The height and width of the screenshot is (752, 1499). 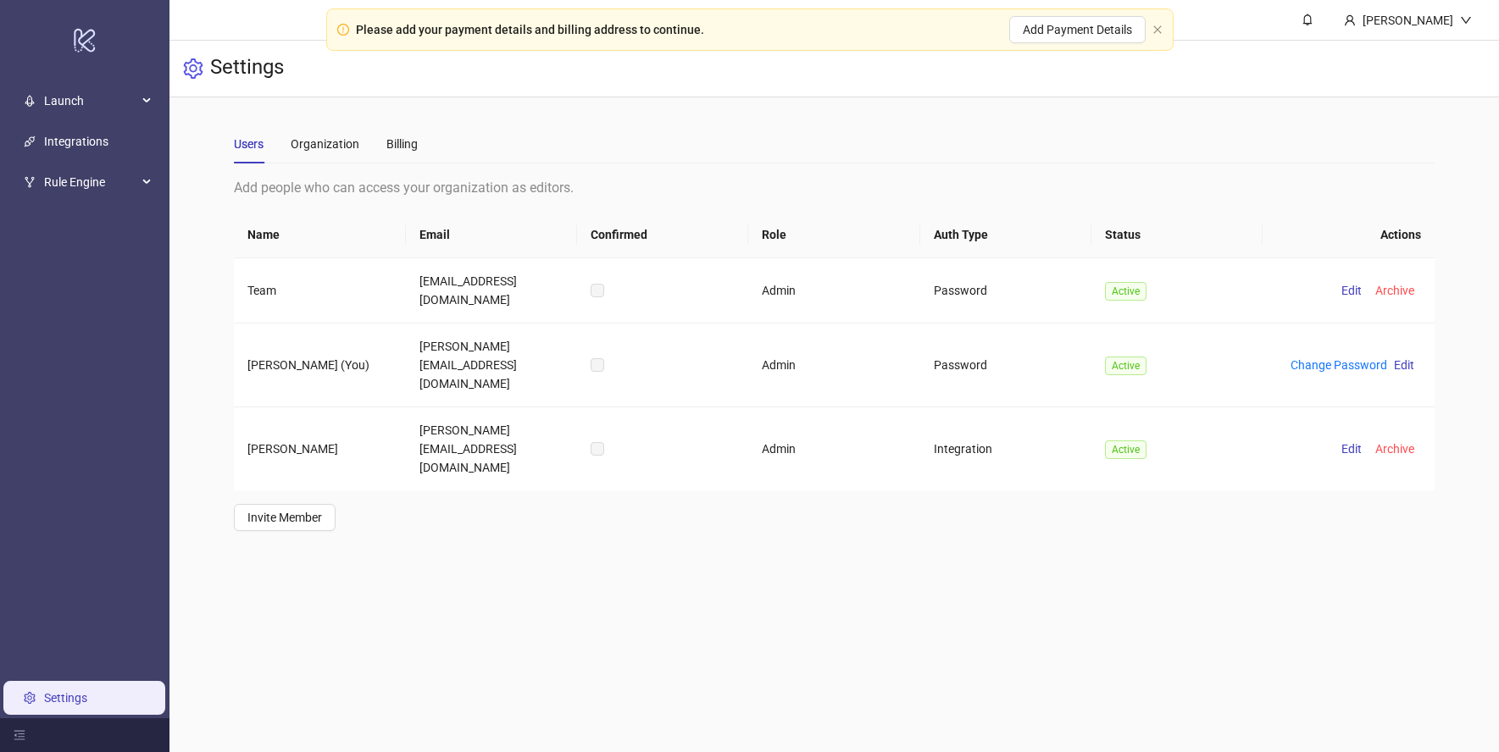 I want to click on span: close, so click(x=1157, y=30).